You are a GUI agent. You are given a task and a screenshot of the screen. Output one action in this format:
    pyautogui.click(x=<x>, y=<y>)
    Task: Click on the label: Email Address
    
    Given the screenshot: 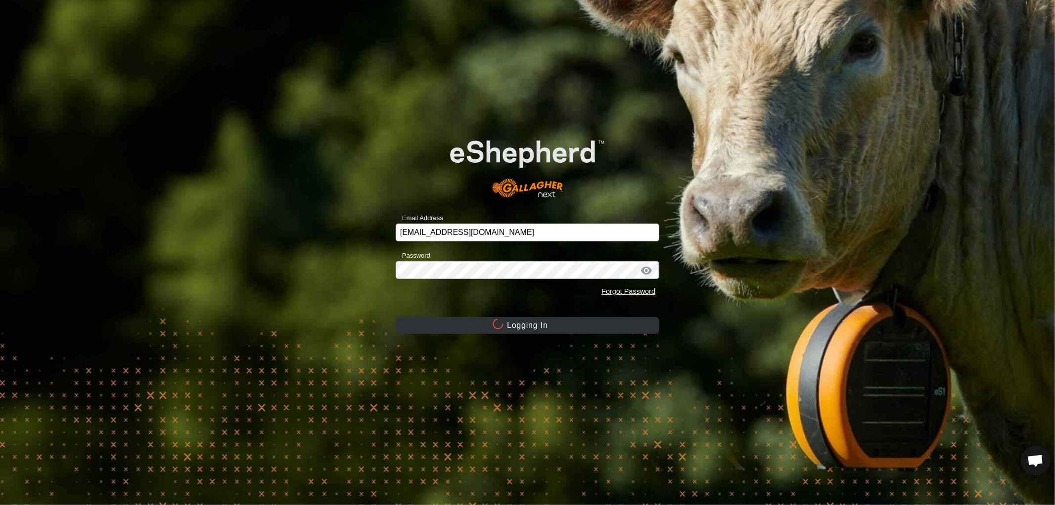 What is the action you would take?
    pyautogui.click(x=419, y=218)
    